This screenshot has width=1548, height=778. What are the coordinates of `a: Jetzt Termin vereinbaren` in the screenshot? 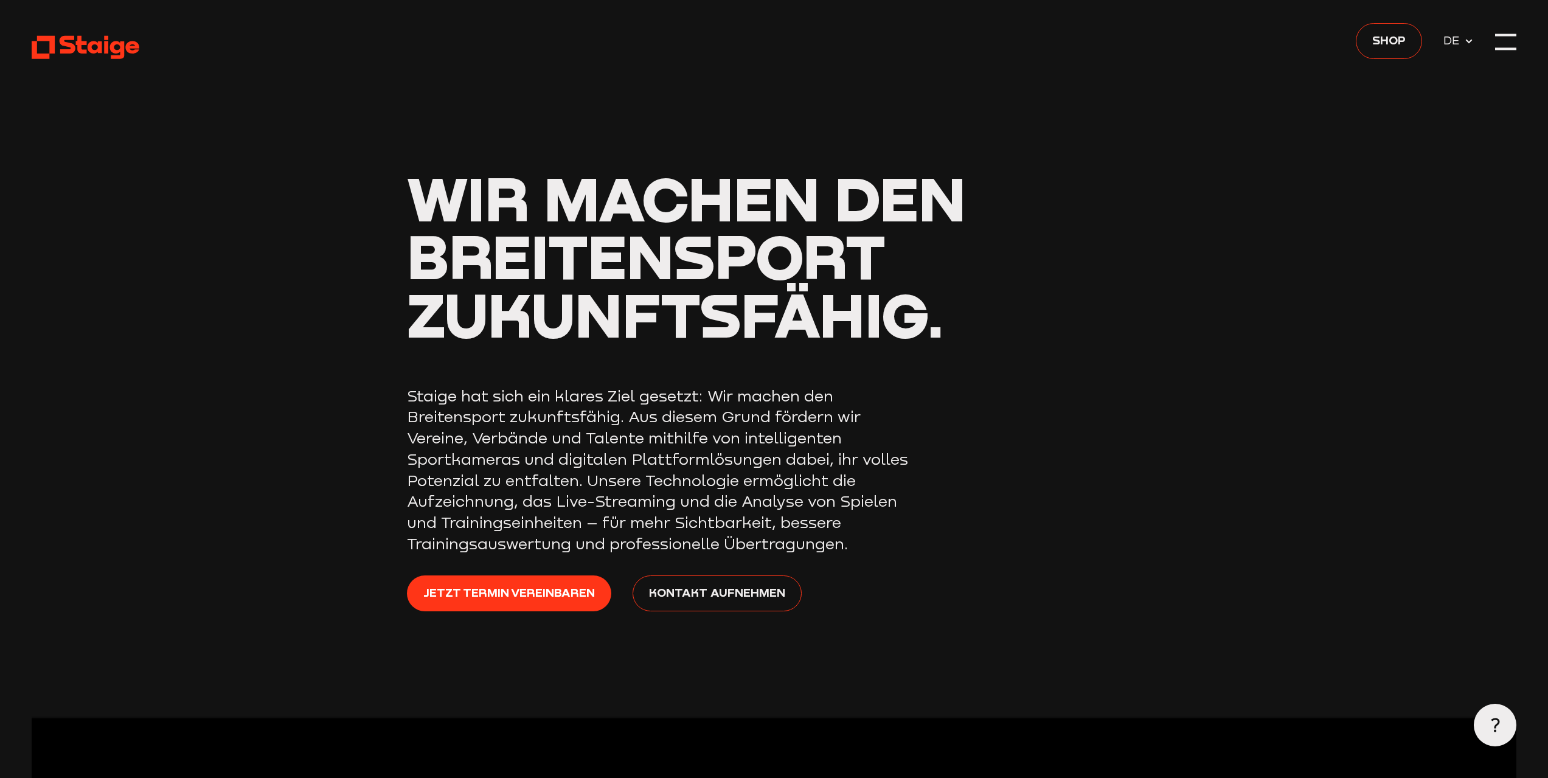 It's located at (509, 593).